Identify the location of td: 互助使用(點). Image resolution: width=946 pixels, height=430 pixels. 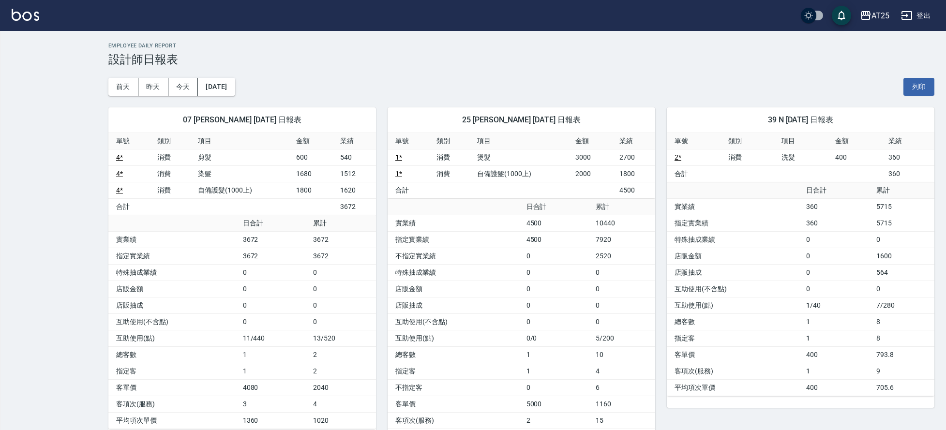
(733, 305).